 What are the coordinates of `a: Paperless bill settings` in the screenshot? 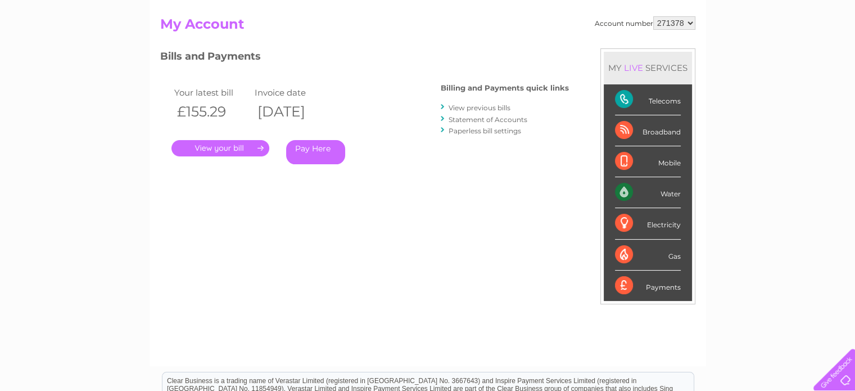 It's located at (485, 130).